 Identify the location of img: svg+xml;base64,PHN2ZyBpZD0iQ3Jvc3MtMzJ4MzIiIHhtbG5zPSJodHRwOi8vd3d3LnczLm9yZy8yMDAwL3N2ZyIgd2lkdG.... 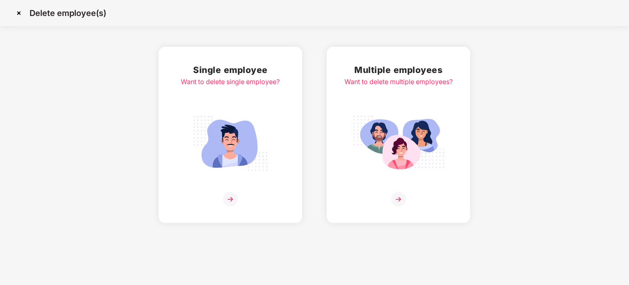
(19, 13).